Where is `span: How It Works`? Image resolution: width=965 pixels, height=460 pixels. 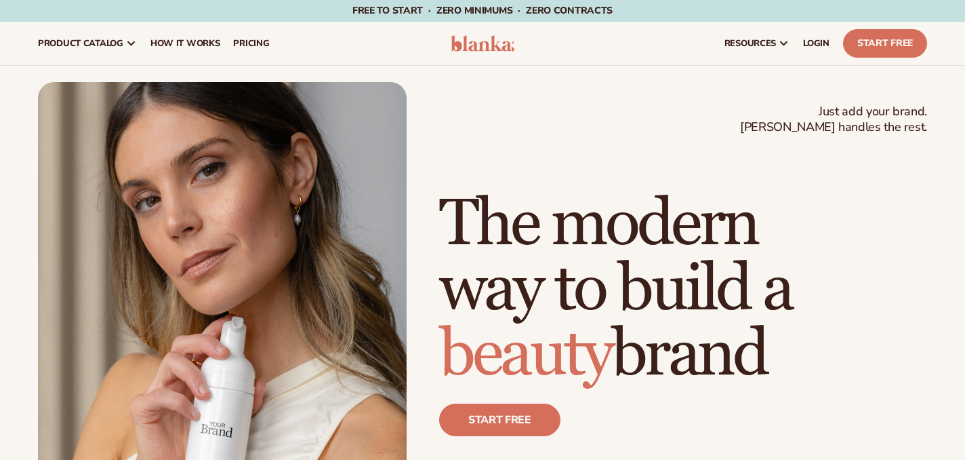
span: How It Works is located at coordinates (185, 43).